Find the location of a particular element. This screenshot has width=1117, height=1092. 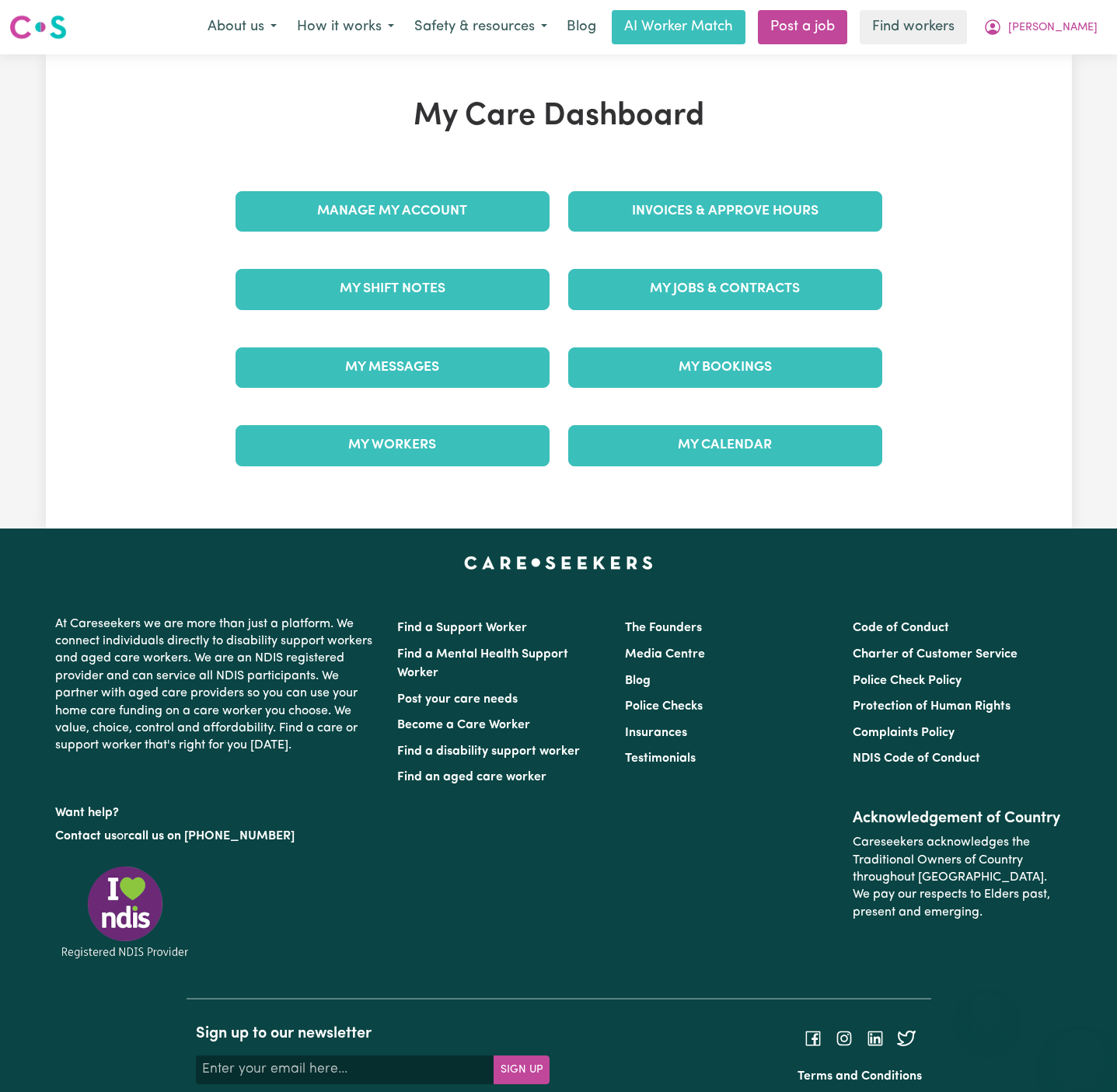

input: Enter your email here... is located at coordinates (345, 1069).